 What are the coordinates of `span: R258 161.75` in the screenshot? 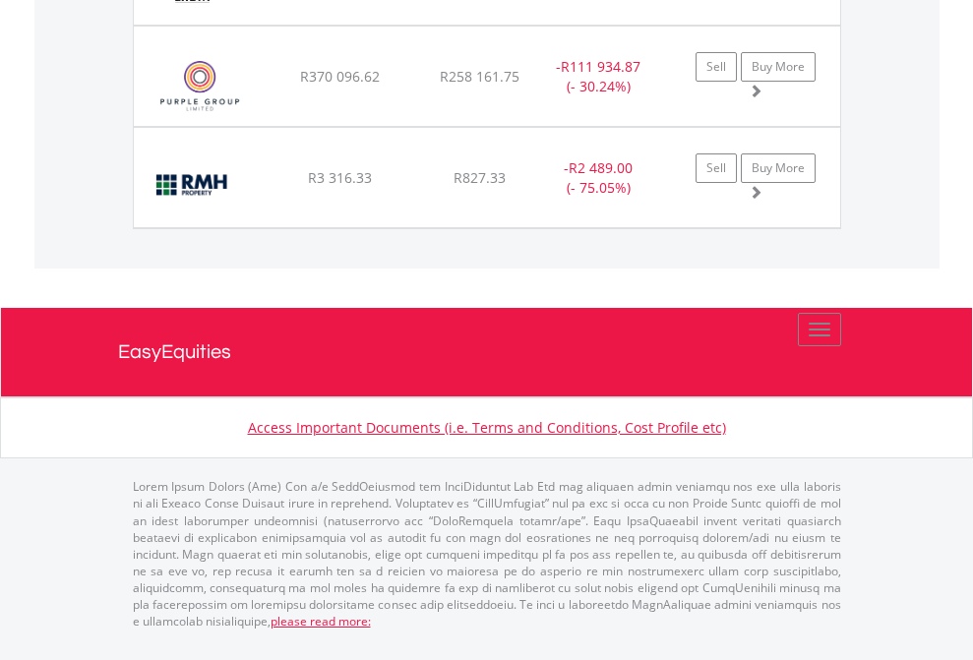 It's located at (479, 76).